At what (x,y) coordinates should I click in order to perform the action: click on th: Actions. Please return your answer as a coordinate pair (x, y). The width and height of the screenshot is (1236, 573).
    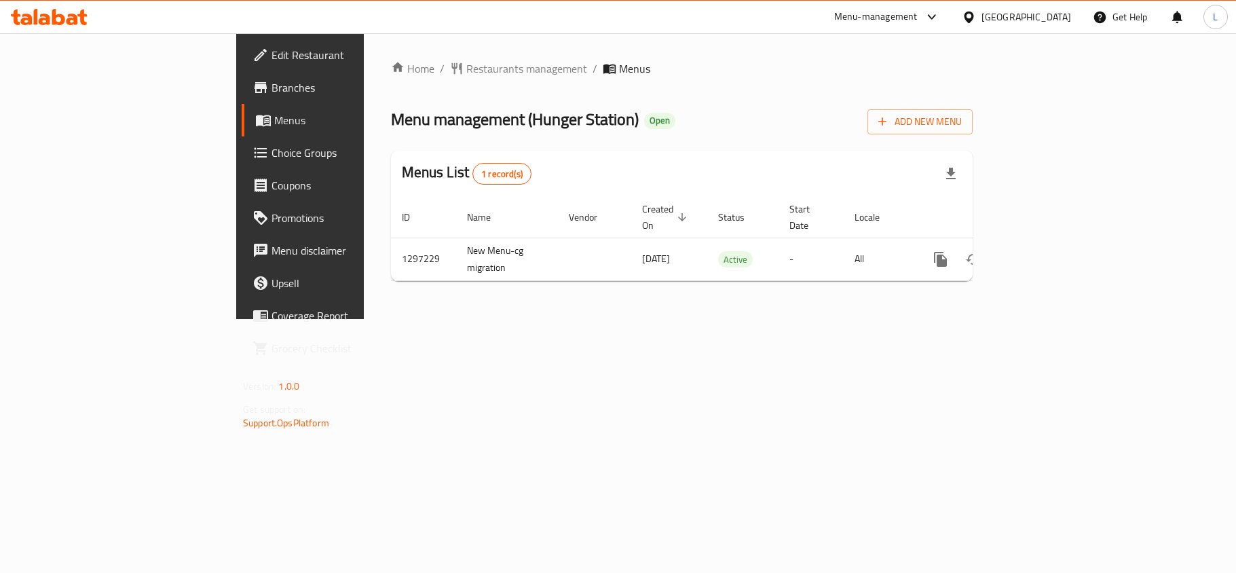
    Looking at the image, I should click on (989, 217).